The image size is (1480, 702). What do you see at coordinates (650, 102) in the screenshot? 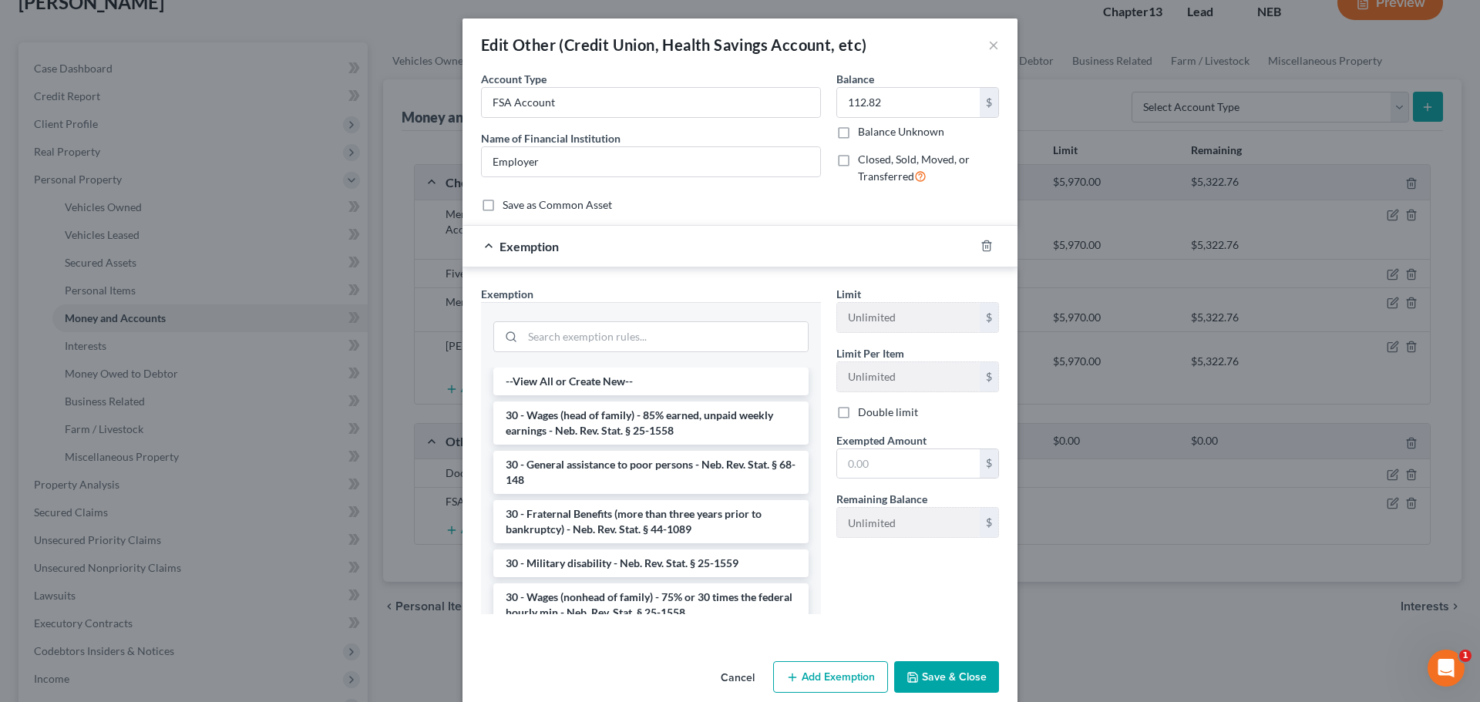
I see `input: Credit Union, HSA, etc` at bounding box center [650, 102].